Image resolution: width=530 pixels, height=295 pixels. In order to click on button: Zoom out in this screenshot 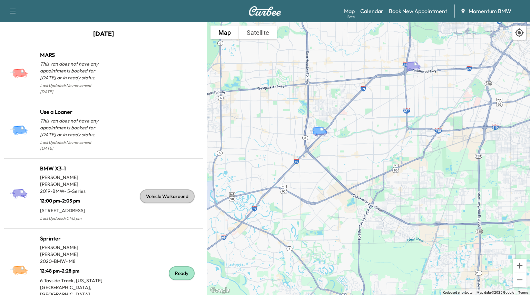, I will do `click(520, 280)`.